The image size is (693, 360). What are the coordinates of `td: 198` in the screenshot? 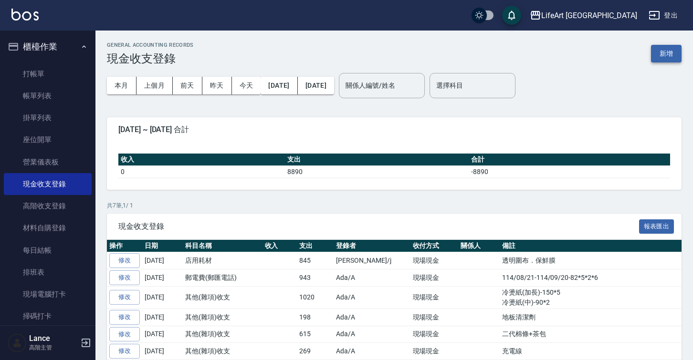 It's located at (315, 317).